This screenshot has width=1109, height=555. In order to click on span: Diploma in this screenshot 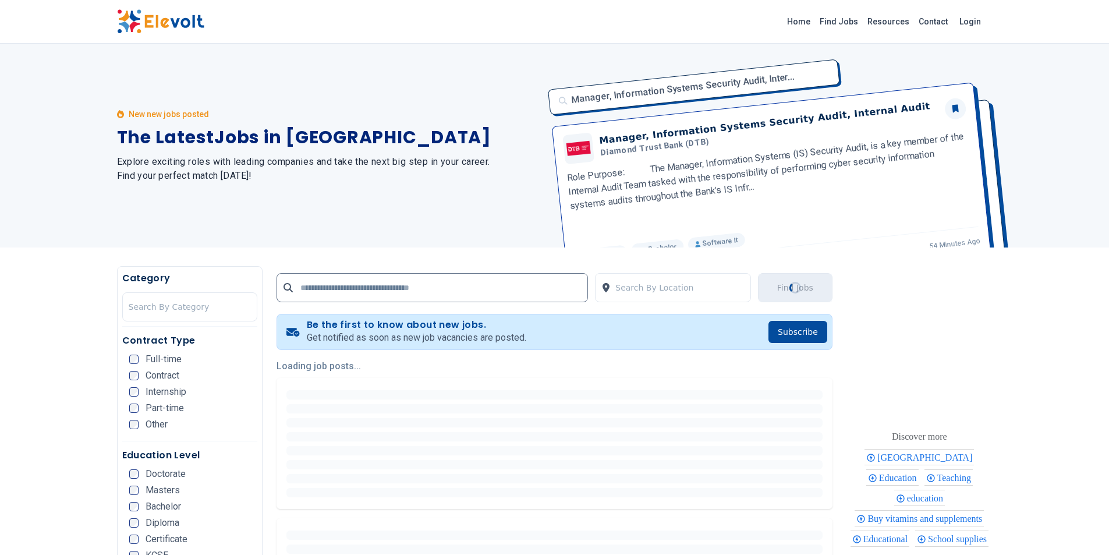, I will do `click(162, 523)`.